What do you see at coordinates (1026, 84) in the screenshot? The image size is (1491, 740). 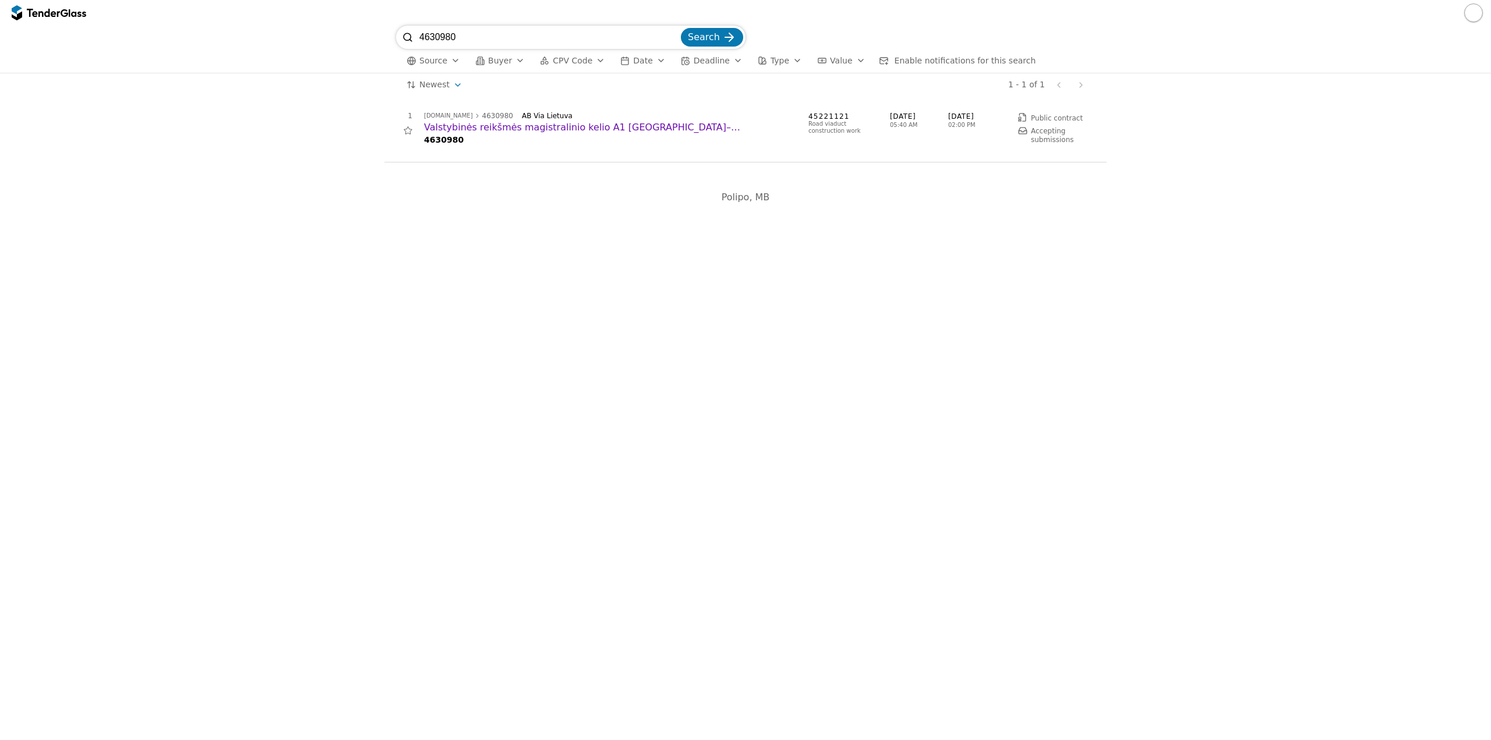 I see `div: 1 - 1 of 1` at bounding box center [1026, 84].